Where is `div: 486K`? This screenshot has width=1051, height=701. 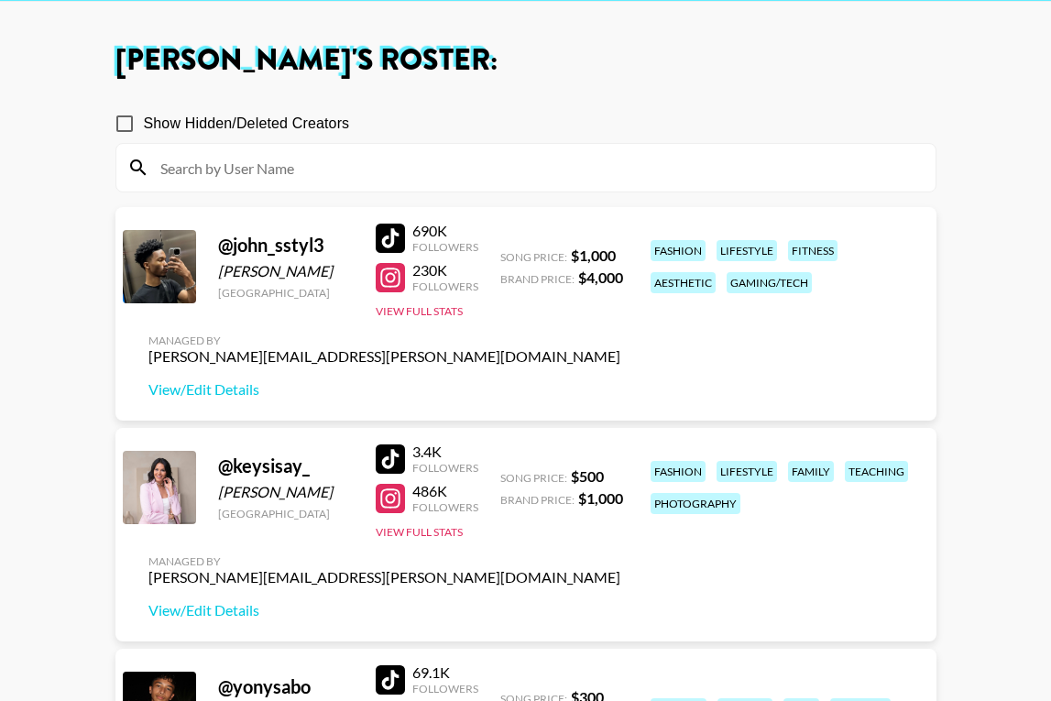 div: 486K is located at coordinates (445, 491).